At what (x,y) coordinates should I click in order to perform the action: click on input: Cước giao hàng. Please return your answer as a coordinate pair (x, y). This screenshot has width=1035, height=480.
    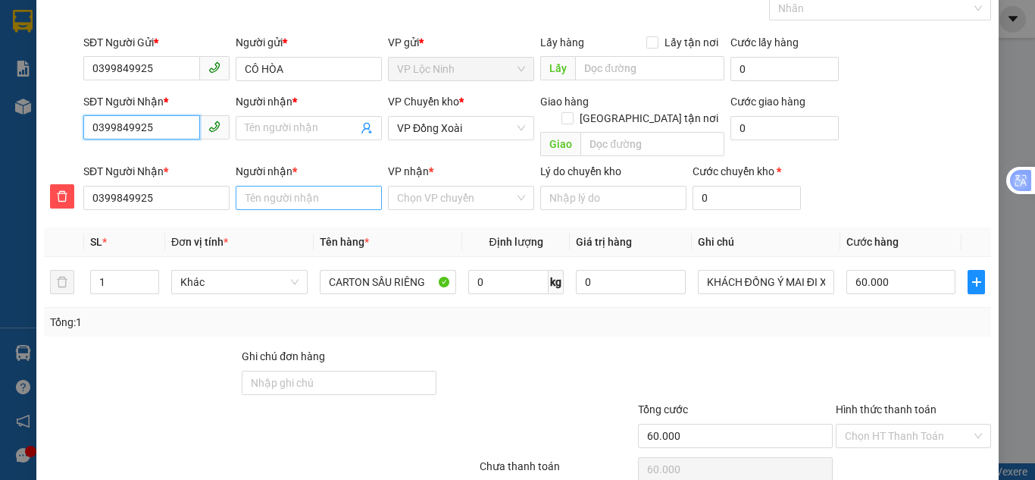
    Looking at the image, I should click on (784, 128).